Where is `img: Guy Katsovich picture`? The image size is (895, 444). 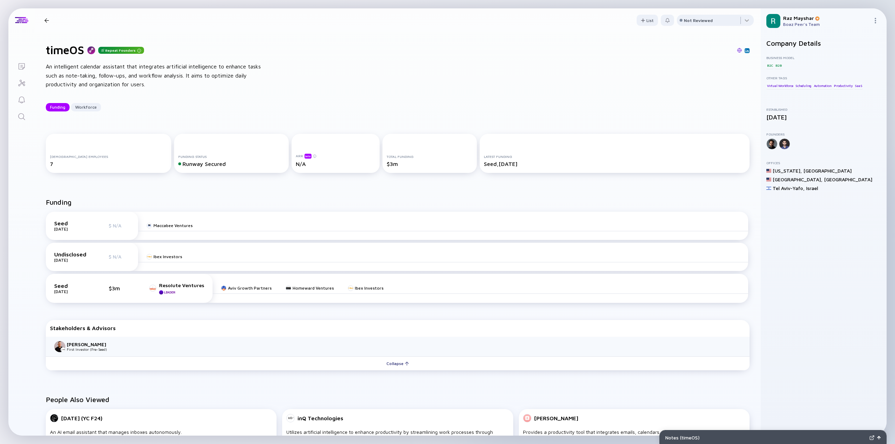
img: Guy Katsovich picture is located at coordinates (60, 347).